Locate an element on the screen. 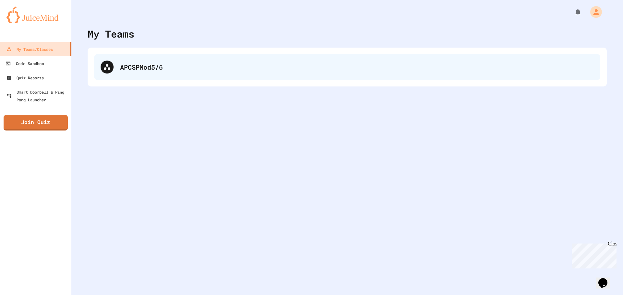  div: My Account is located at coordinates (593, 12).